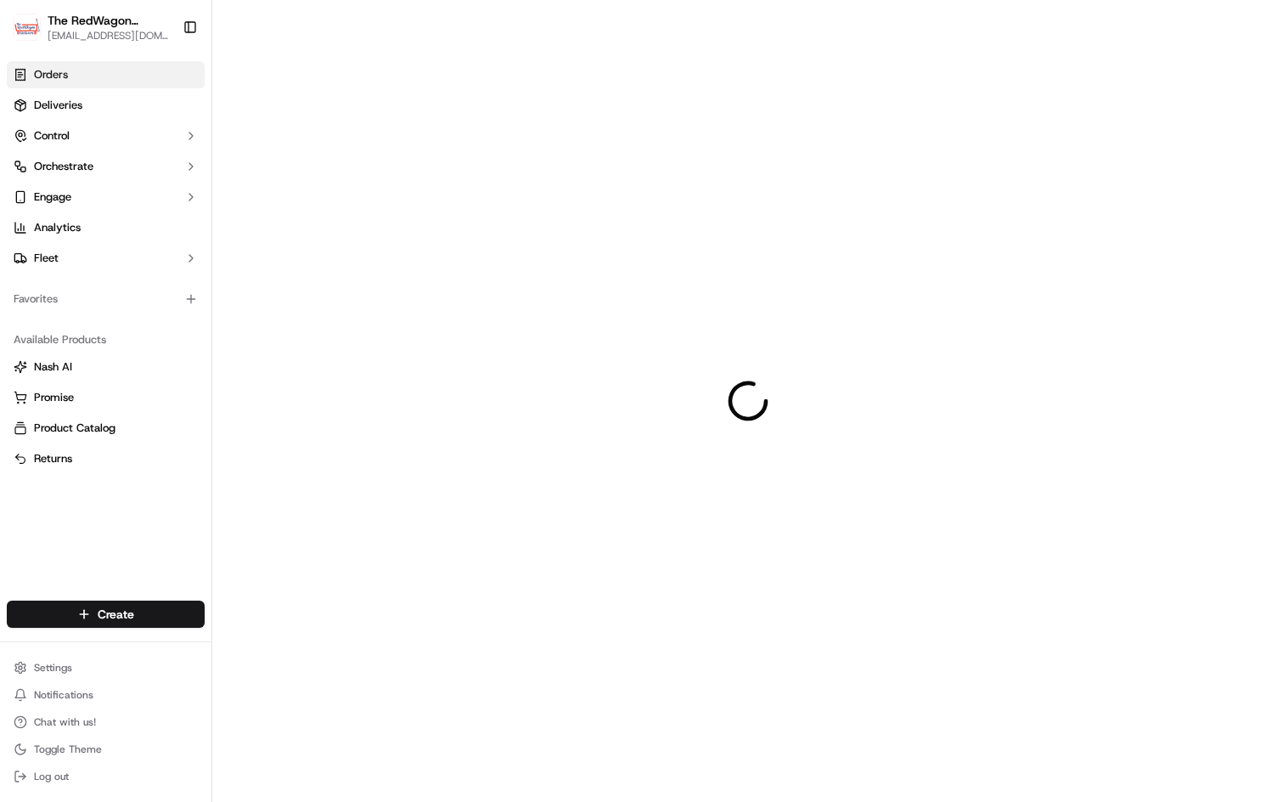  I want to click on div: We're available if you need us!, so click(155, 186).